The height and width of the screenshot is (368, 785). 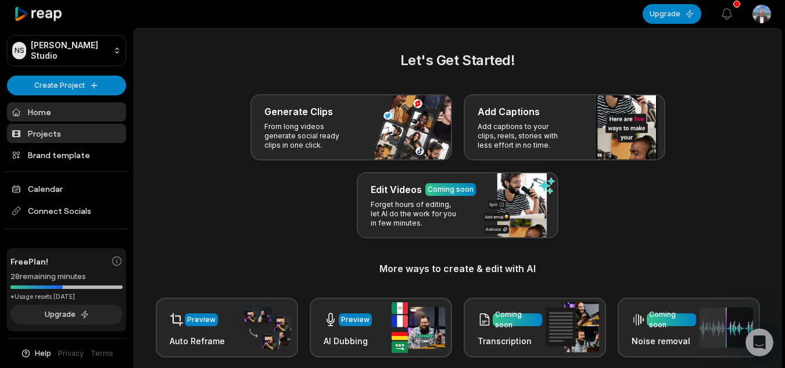 I want to click on a: Terms, so click(x=102, y=353).